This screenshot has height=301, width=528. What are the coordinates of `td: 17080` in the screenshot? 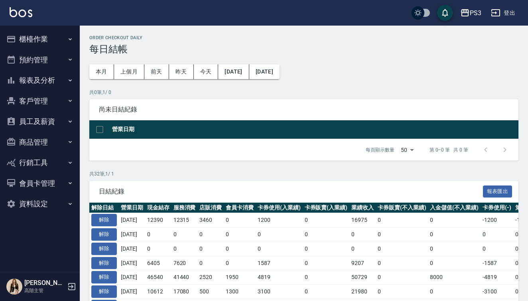 It's located at (185, 291).